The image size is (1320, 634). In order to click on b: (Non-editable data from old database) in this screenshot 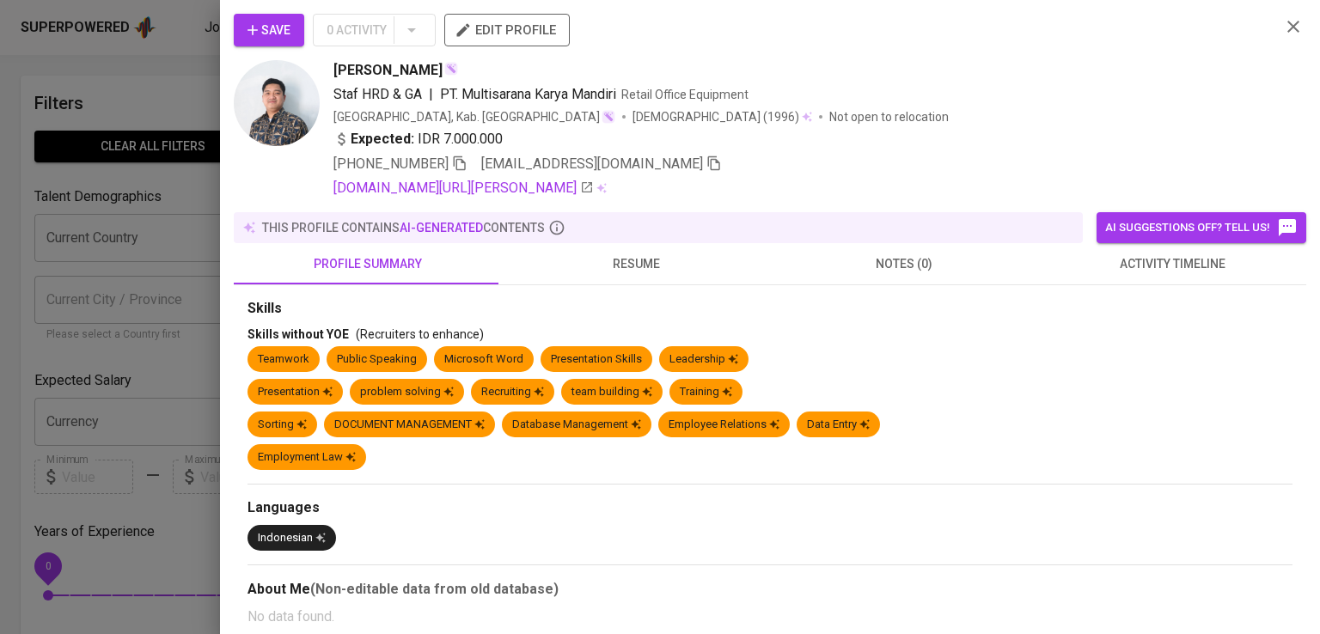, I will do `click(434, 589)`.